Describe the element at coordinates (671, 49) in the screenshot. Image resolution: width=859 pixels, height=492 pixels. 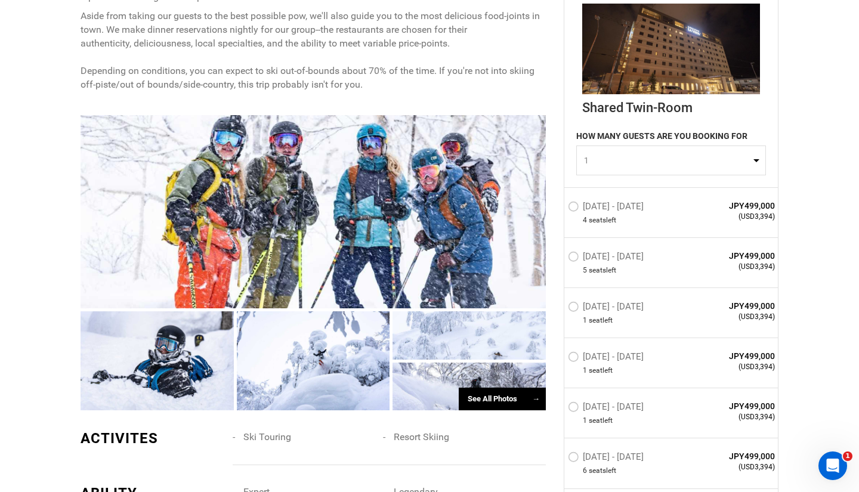
I see `img: 219bbdeb367e9e874d8440e9eb4a8c91.jpeg` at that location.